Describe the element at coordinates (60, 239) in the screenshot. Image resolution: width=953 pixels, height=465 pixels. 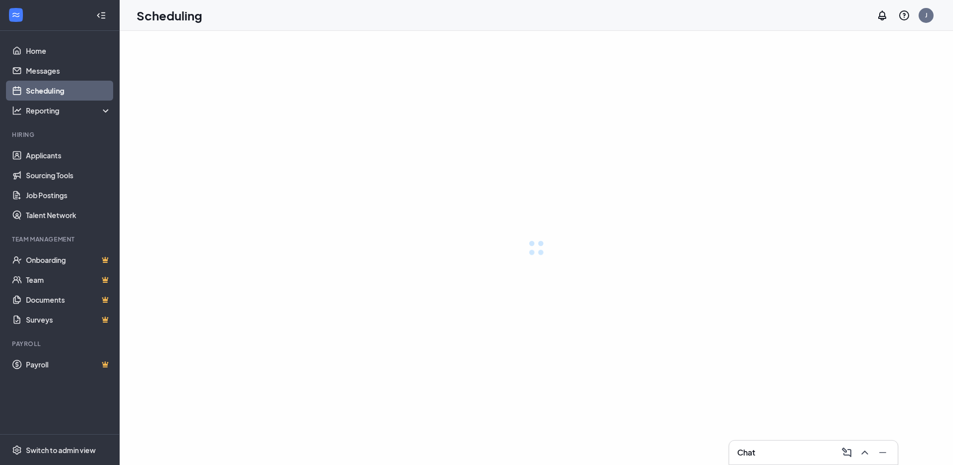
I see `div: Team Management` at that location.